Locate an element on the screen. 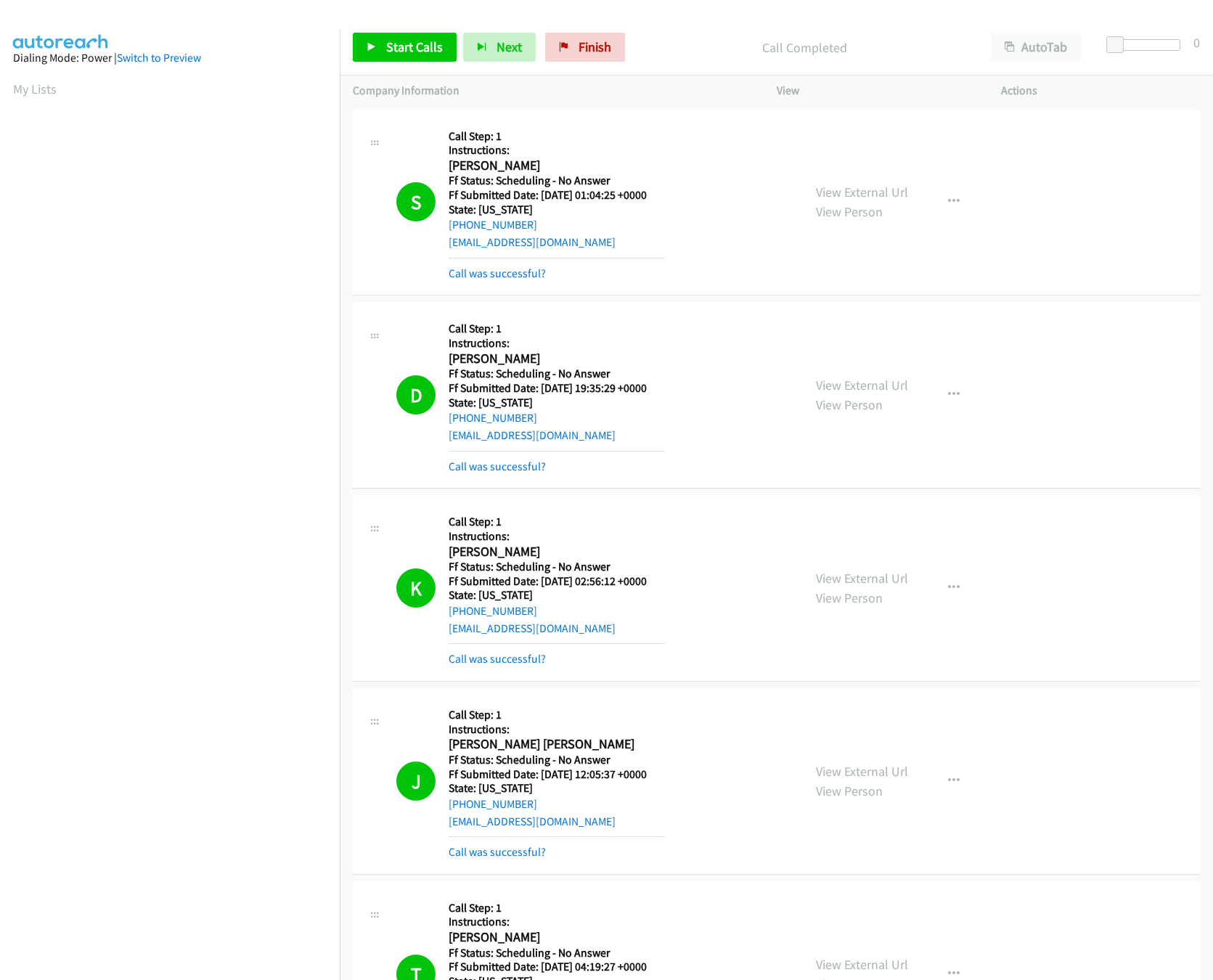 This screenshot has height=980, width=1213. button: AutoTab is located at coordinates (1036, 47).